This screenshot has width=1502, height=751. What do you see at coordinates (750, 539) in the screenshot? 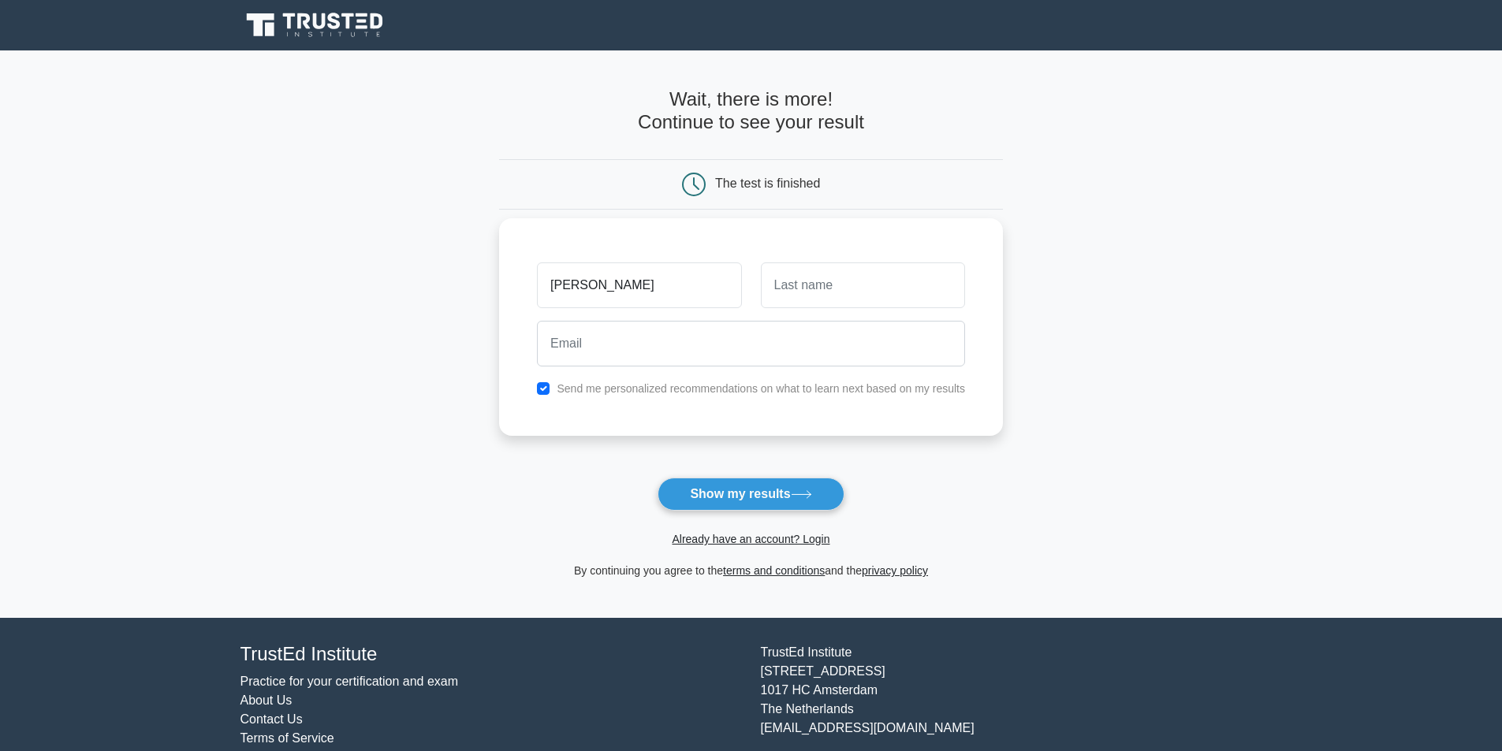
I see `a: Already have an account? Login` at bounding box center [750, 539].